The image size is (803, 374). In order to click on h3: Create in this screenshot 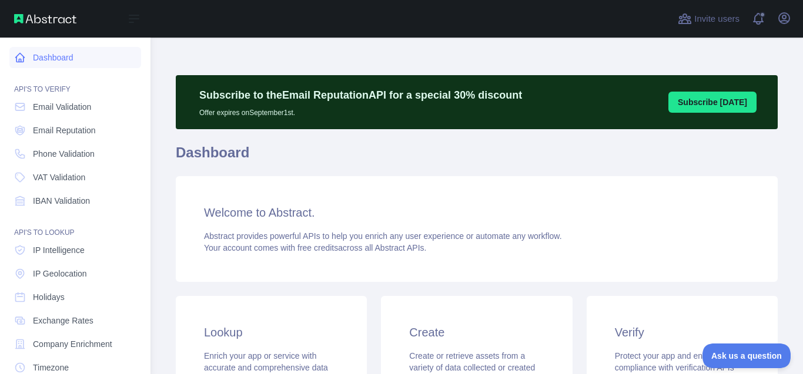, I will do `click(476, 333)`.